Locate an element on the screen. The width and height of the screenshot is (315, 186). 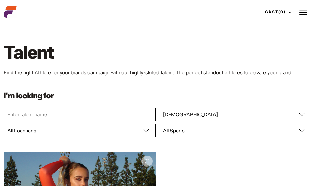
h1: Talent is located at coordinates (157, 52).